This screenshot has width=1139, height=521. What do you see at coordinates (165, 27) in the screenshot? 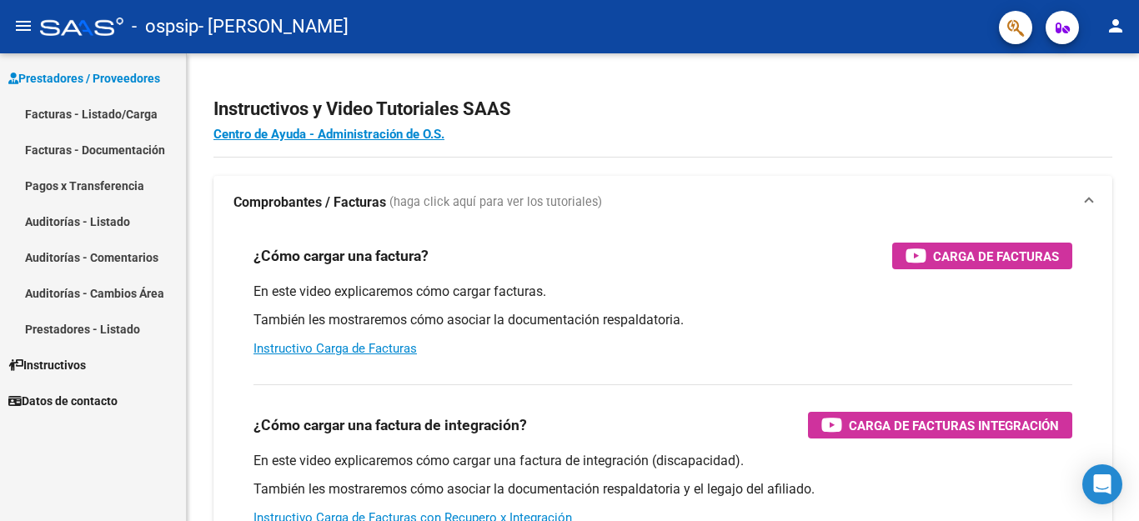
I see `span: - ospsip` at bounding box center [165, 27].